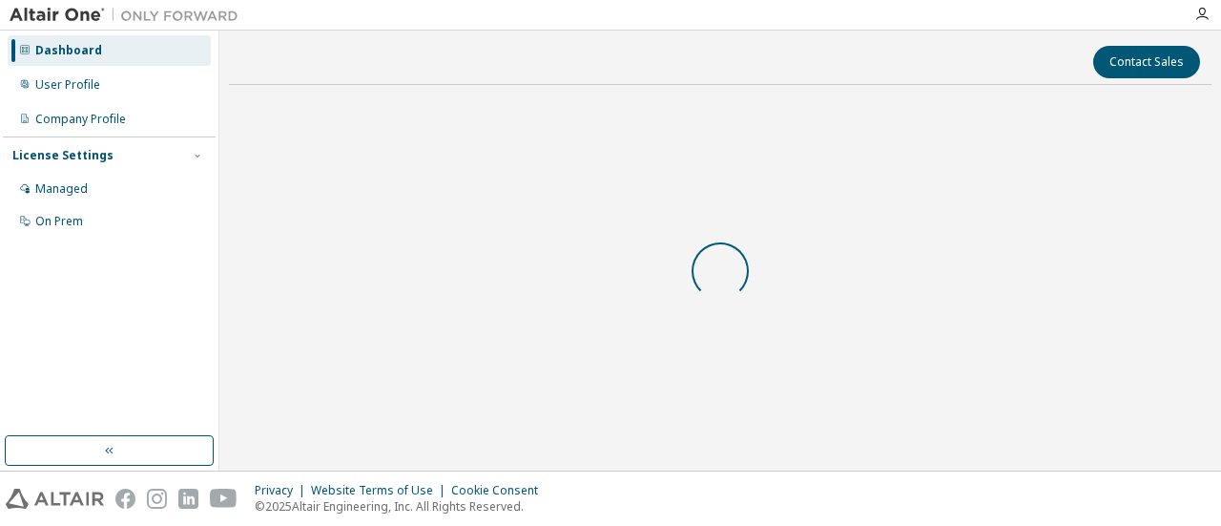 The image size is (1221, 526). I want to click on div: On Prem, so click(59, 221).